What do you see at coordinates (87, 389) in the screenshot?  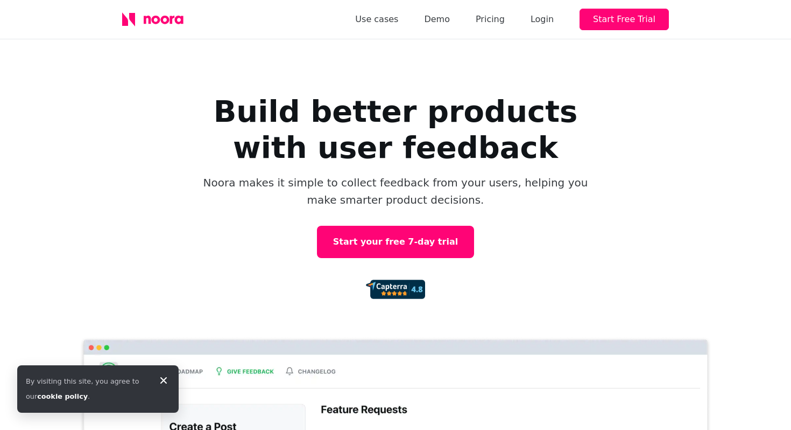 I see `div: By visiting this site, you agree to our .` at bounding box center [87, 389].